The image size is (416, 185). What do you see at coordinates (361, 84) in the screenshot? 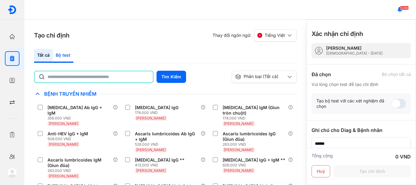
I see `div: Vui lòng chọn test để tạo chỉ định` at bounding box center [361, 84].